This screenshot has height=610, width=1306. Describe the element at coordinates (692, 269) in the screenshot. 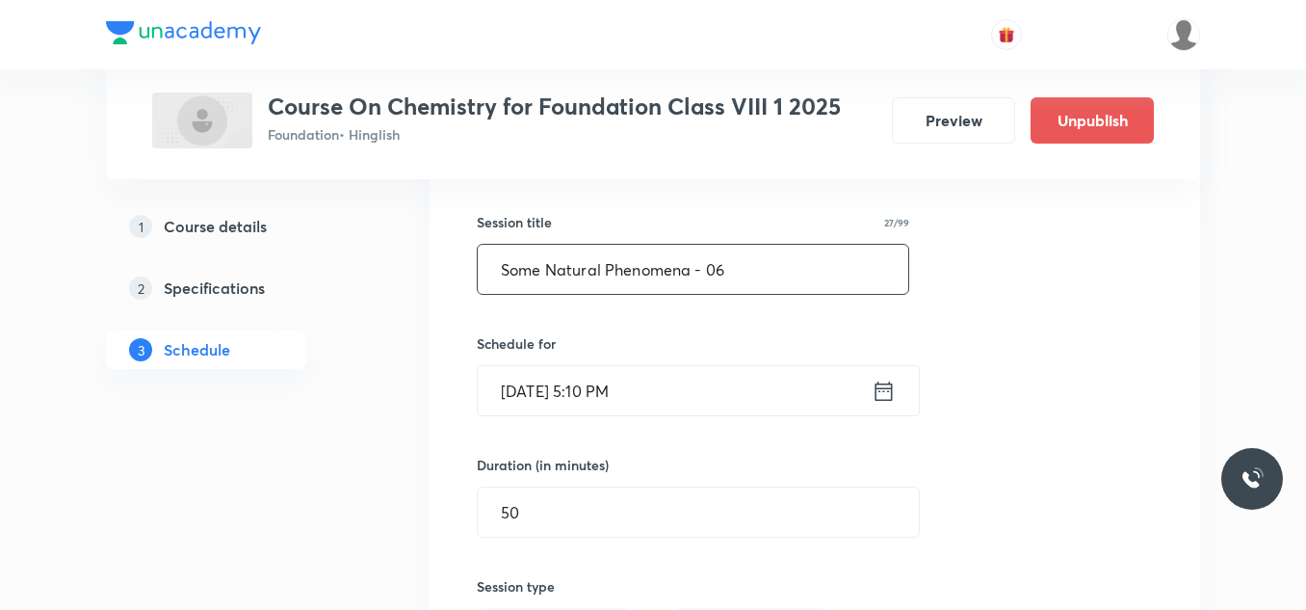

I see `input: A great title is short, clear and descriptive` at that location.